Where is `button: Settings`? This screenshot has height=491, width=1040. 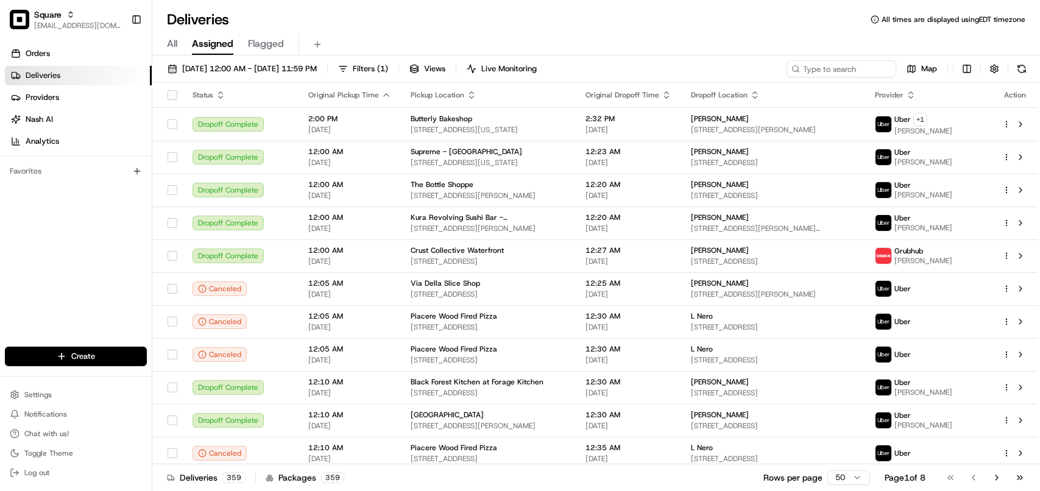 button: Settings is located at coordinates (76, 395).